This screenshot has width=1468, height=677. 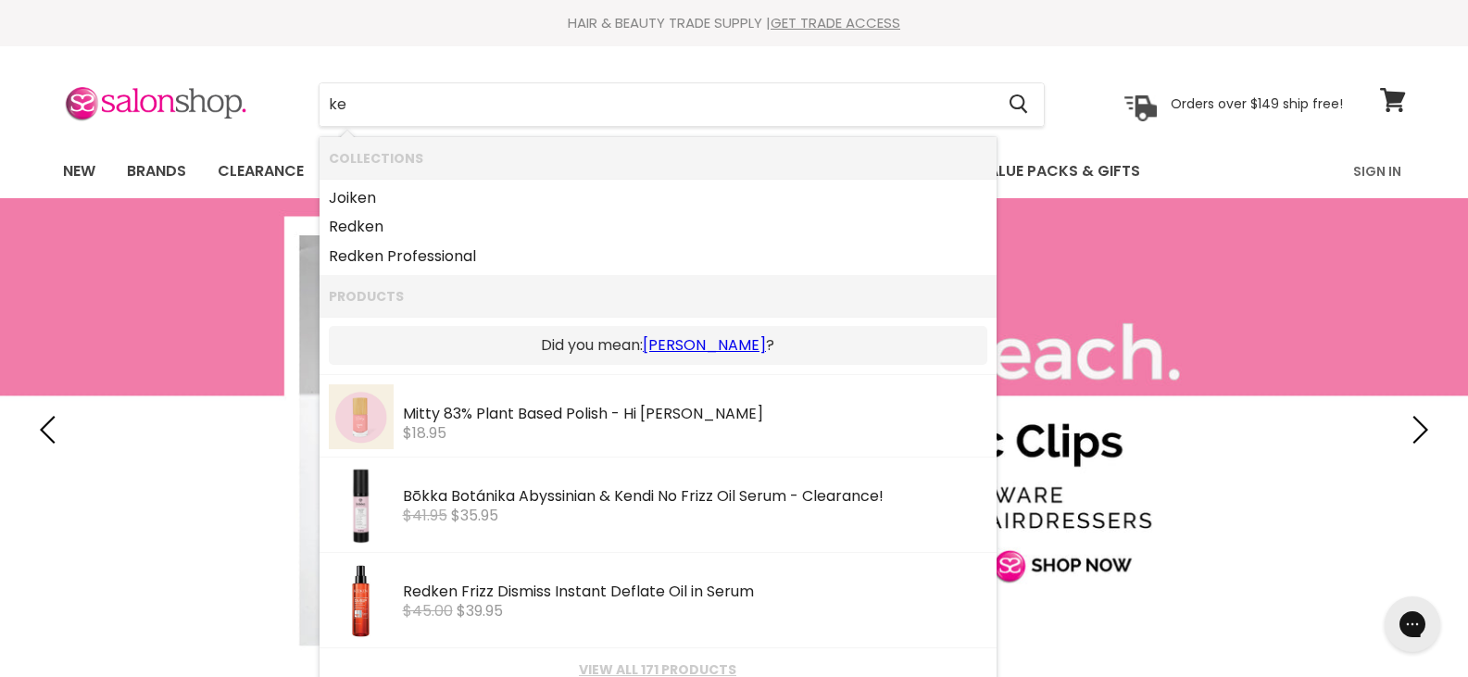 What do you see at coordinates (360, 601) in the screenshot?
I see `img: REDKENFRIZZDIMISSINSTANTDEFLATE_200x.jpg` at bounding box center [360, 601].